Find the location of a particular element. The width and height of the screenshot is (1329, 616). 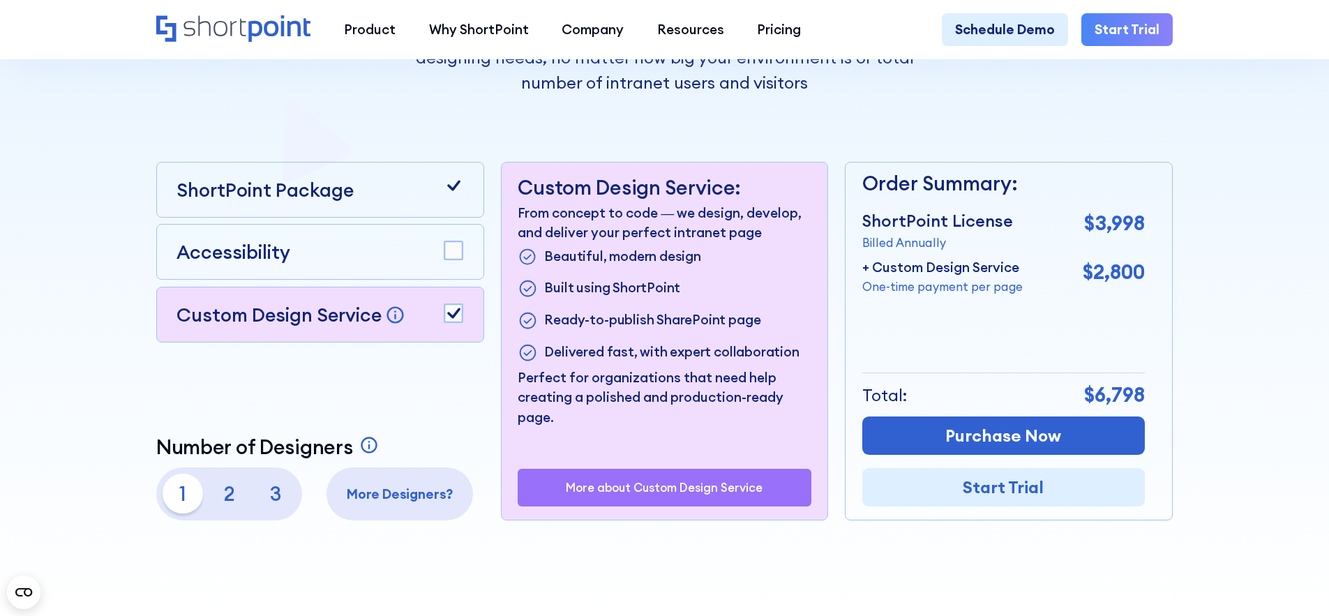

p: ShortPoint Package is located at coordinates (265, 190).